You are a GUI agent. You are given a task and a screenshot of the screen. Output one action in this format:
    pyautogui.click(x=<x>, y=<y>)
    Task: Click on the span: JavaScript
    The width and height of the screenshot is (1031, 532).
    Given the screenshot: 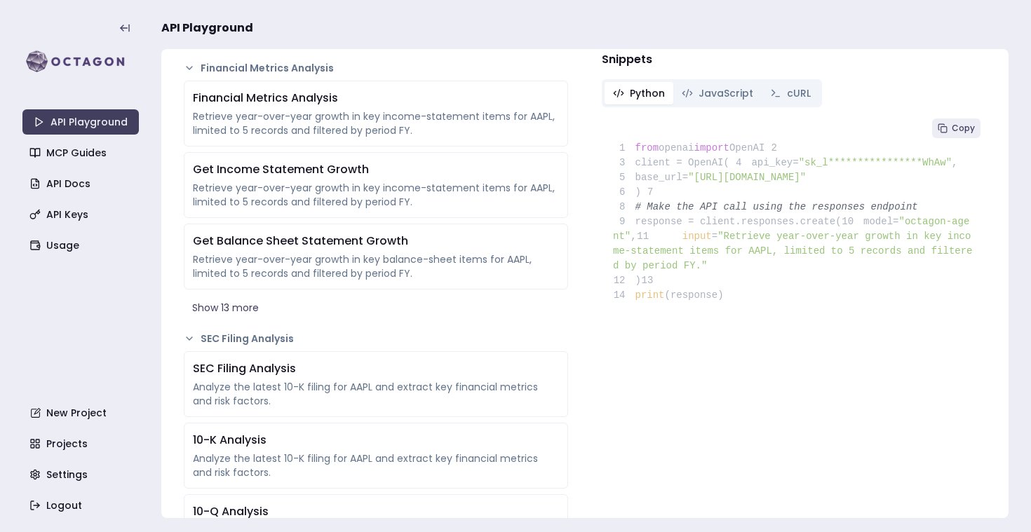 What is the action you would take?
    pyautogui.click(x=726, y=93)
    